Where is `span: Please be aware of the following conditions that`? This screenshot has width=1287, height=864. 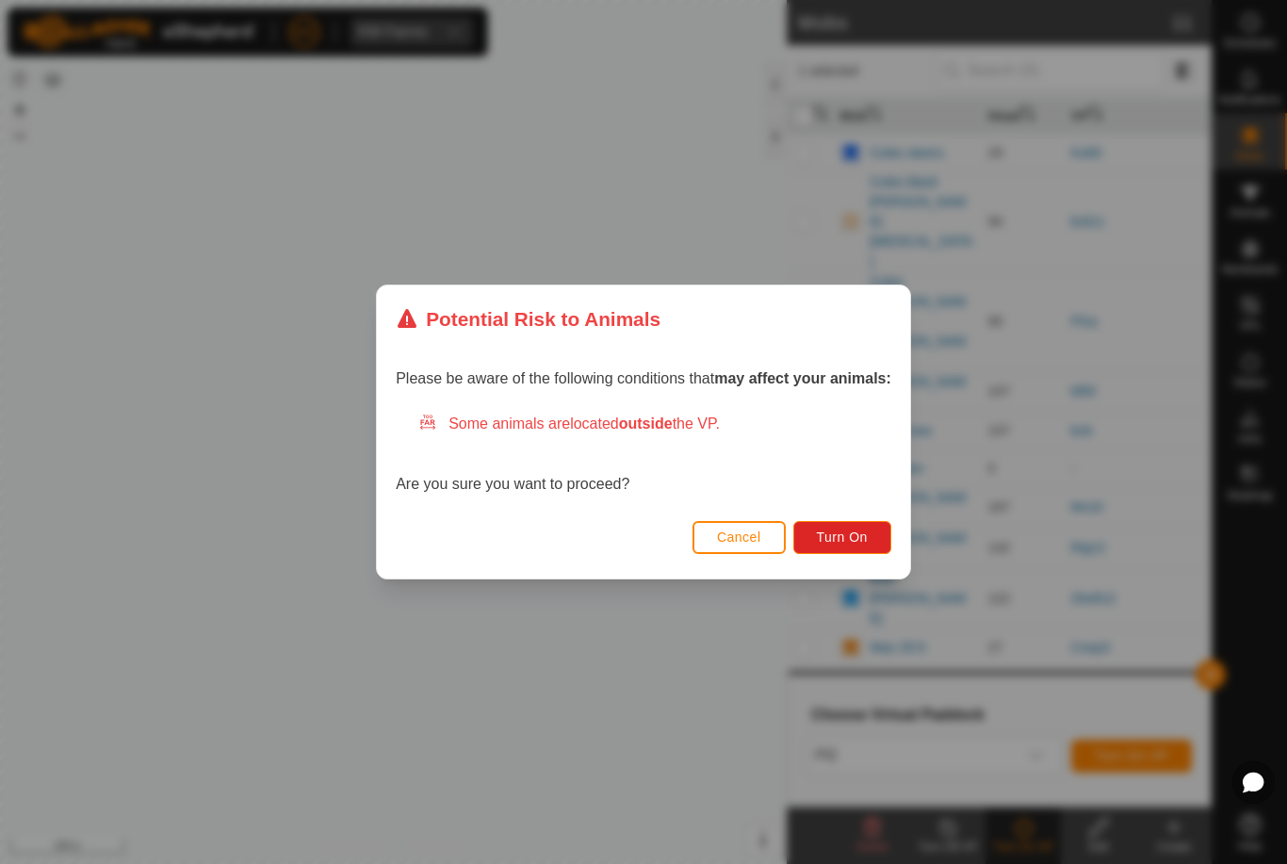
span: Please be aware of the following conditions that is located at coordinates (644, 378).